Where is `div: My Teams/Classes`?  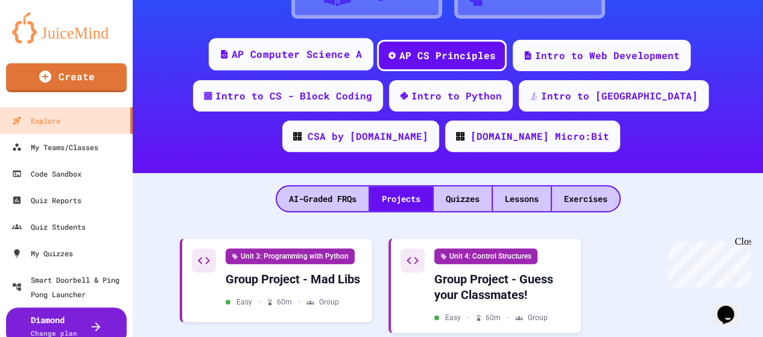 div: My Teams/Classes is located at coordinates (55, 147).